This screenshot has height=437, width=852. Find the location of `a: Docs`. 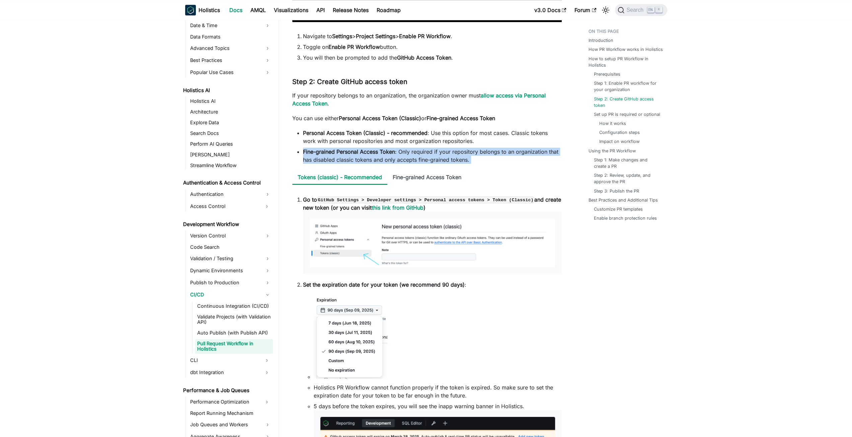

a: Docs is located at coordinates (236, 10).